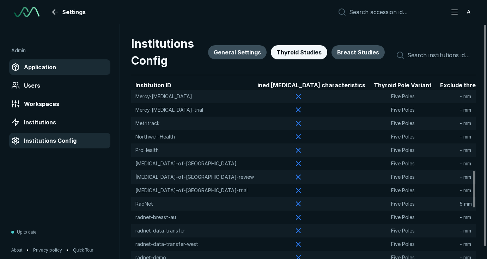  Describe the element at coordinates (395, 12) in the screenshot. I see `input: Search accession id…` at that location.